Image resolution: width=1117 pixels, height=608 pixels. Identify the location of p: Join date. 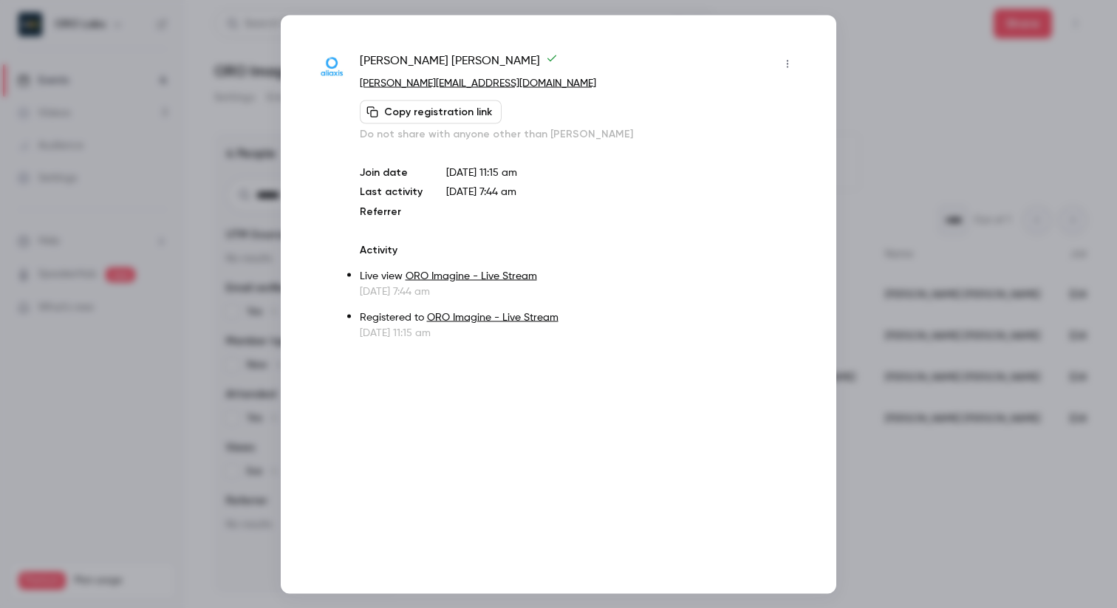
(391, 172).